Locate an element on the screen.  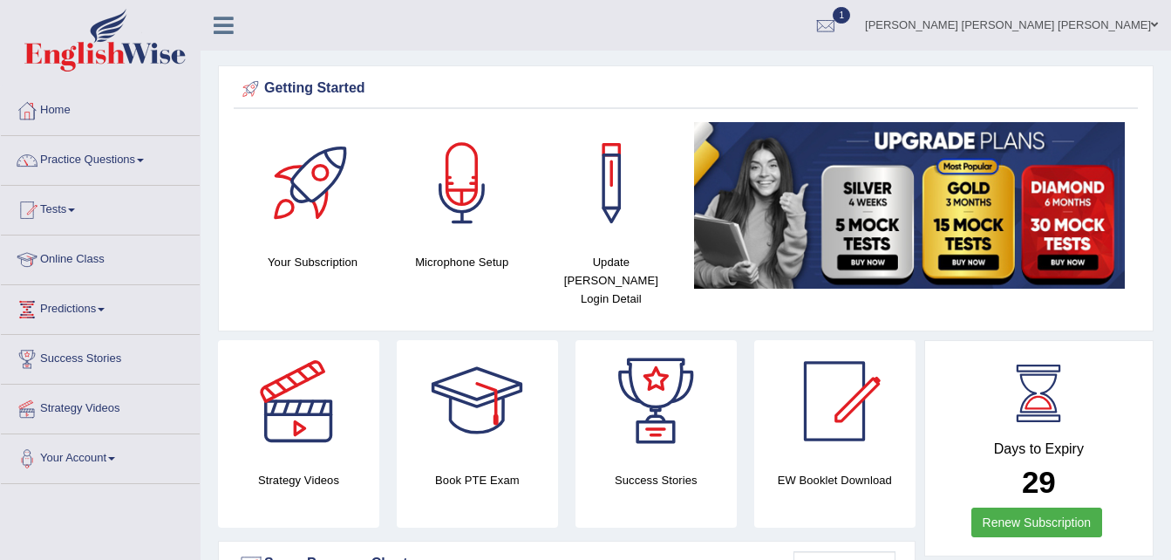
h4: Strategy Videos is located at coordinates (298, 479).